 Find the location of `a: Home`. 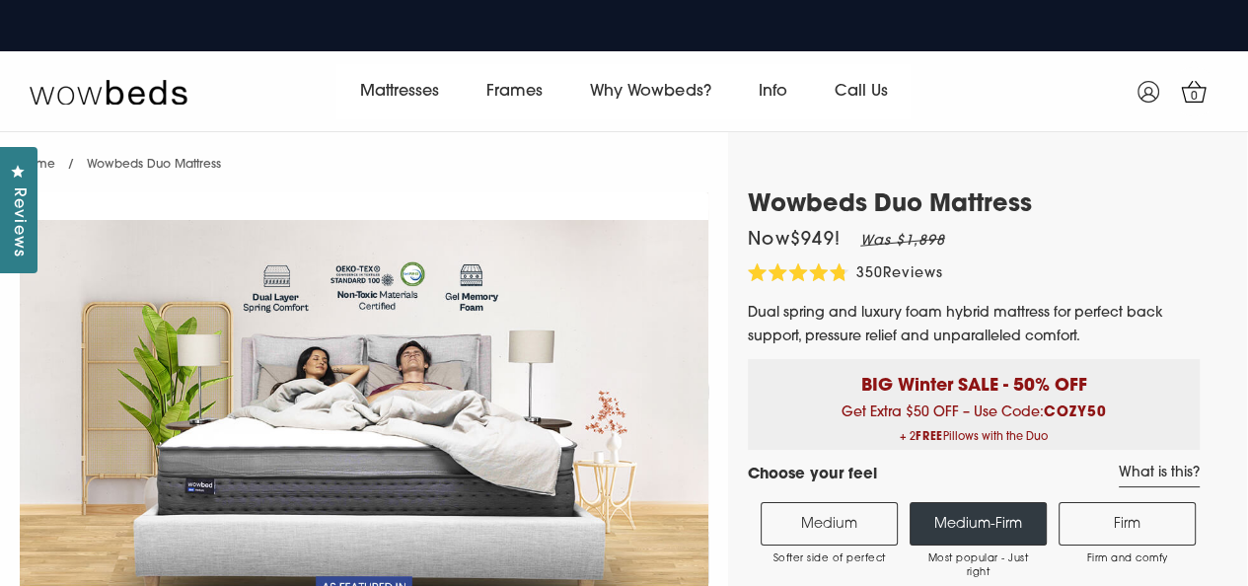

a: Home is located at coordinates (37, 165).